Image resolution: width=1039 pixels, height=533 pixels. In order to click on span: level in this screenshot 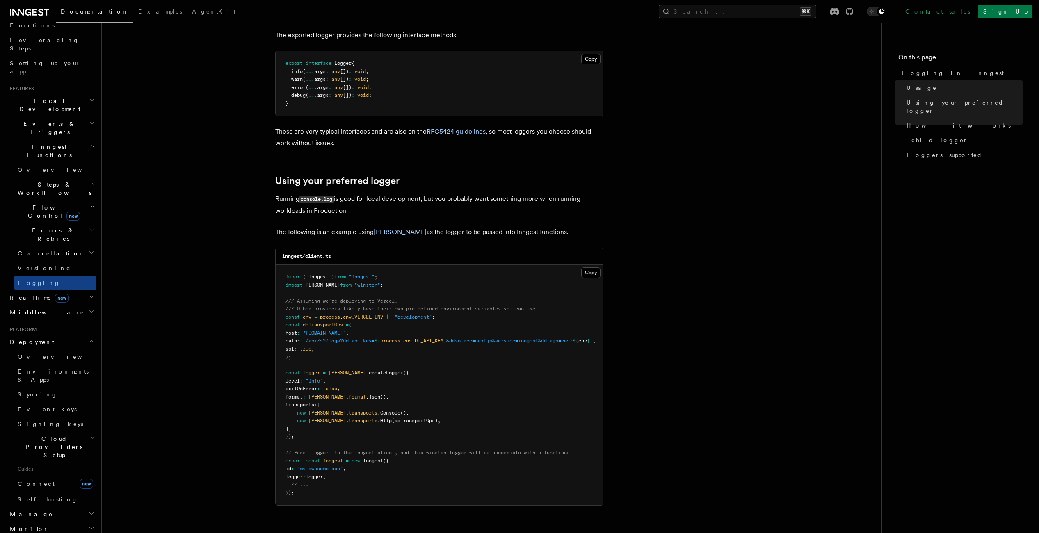, I will do `click(292, 381)`.